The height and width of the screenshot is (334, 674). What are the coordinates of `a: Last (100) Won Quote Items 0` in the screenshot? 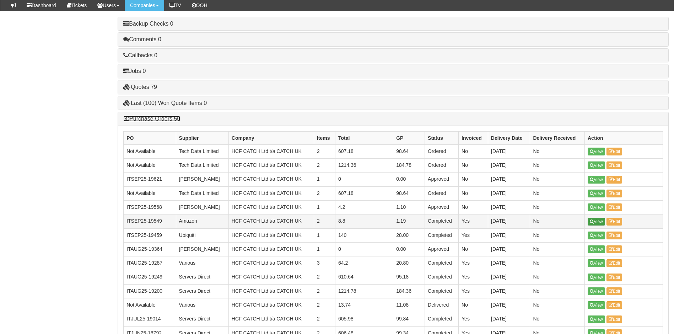 It's located at (165, 103).